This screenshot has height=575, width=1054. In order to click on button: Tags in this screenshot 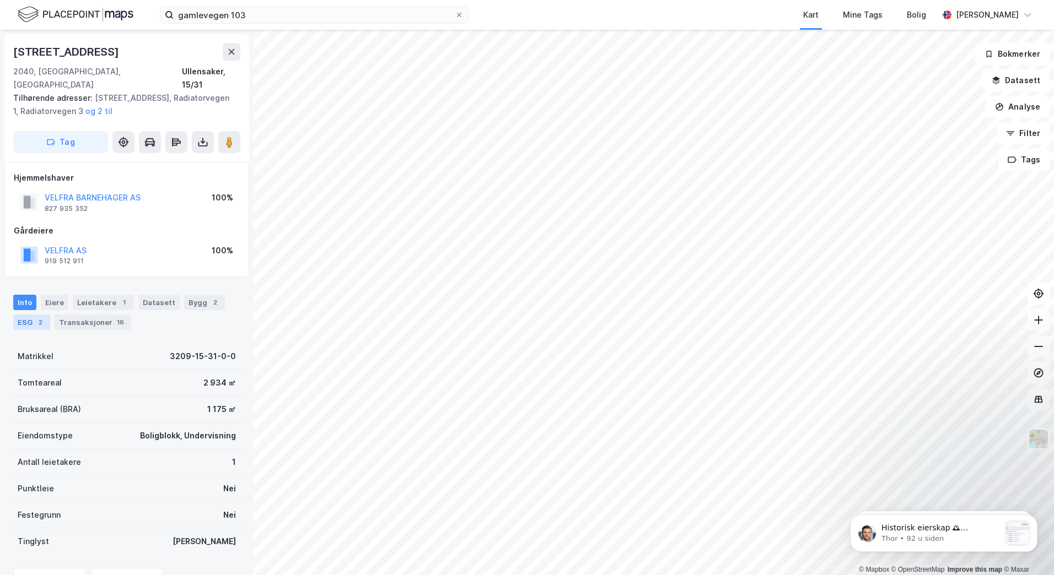, I will do `click(1023, 160)`.